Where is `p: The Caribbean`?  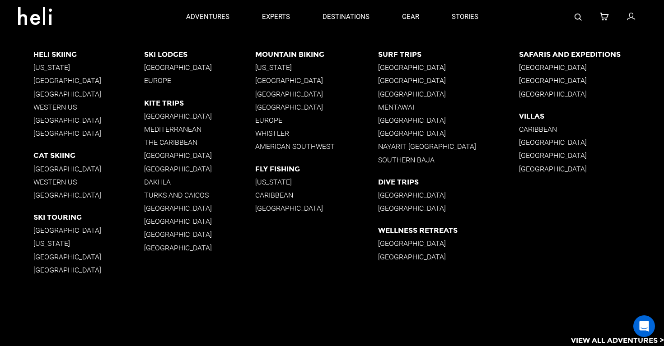
p: The Caribbean is located at coordinates (200, 142).